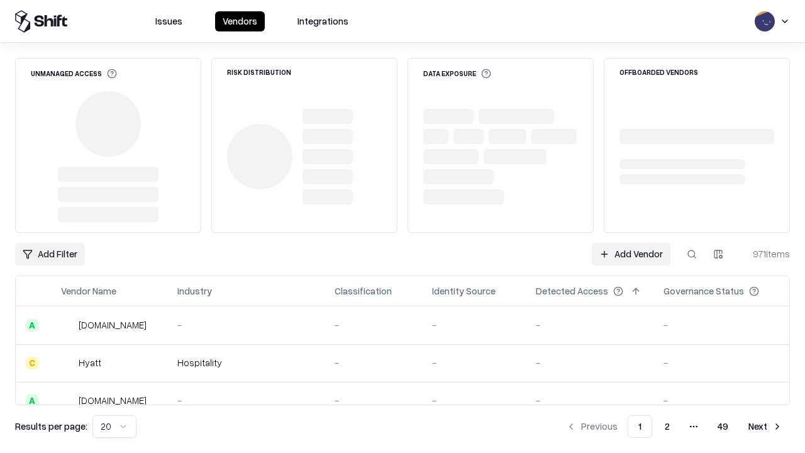 This screenshot has width=805, height=453. Describe the element at coordinates (674, 426) in the screenshot. I see `nav: pagination` at that location.